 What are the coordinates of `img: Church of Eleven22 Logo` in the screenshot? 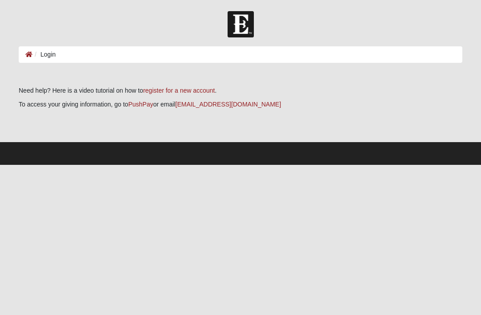 It's located at (240, 24).